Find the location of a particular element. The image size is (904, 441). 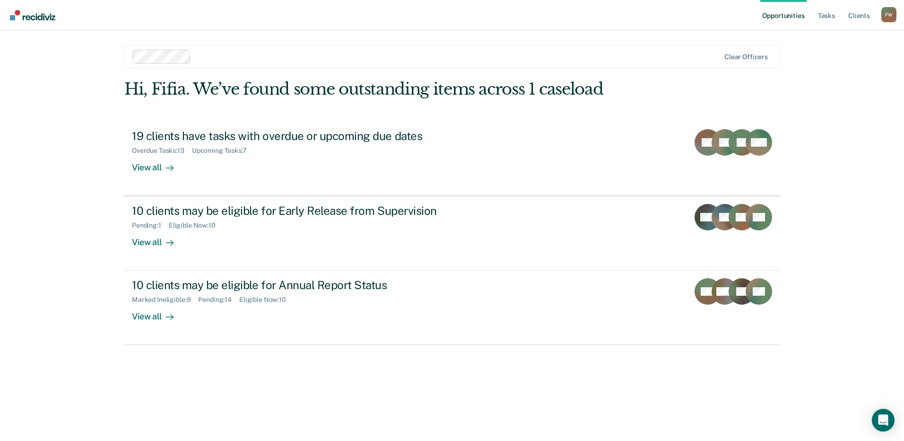

div: Pending : 1 is located at coordinates (150, 225).